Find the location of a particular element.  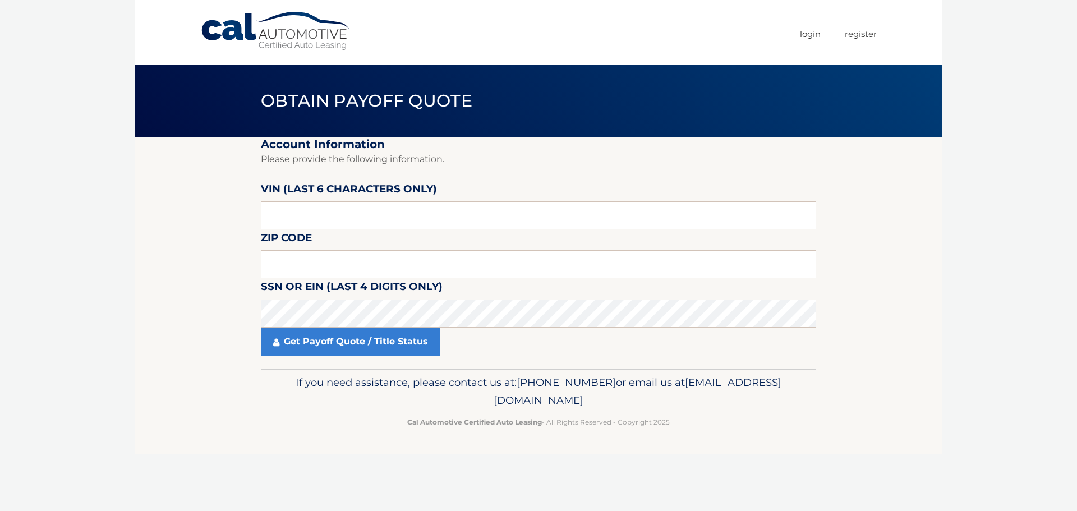

a: Cal Automotive is located at coordinates (276, 31).